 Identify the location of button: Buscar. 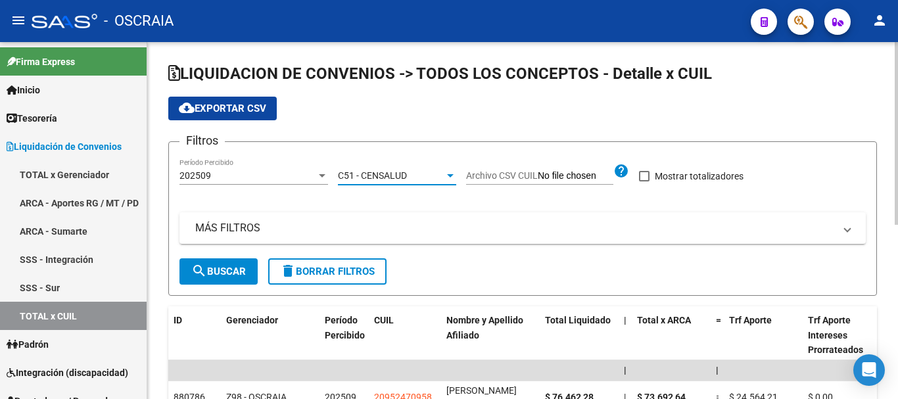
(218, 271).